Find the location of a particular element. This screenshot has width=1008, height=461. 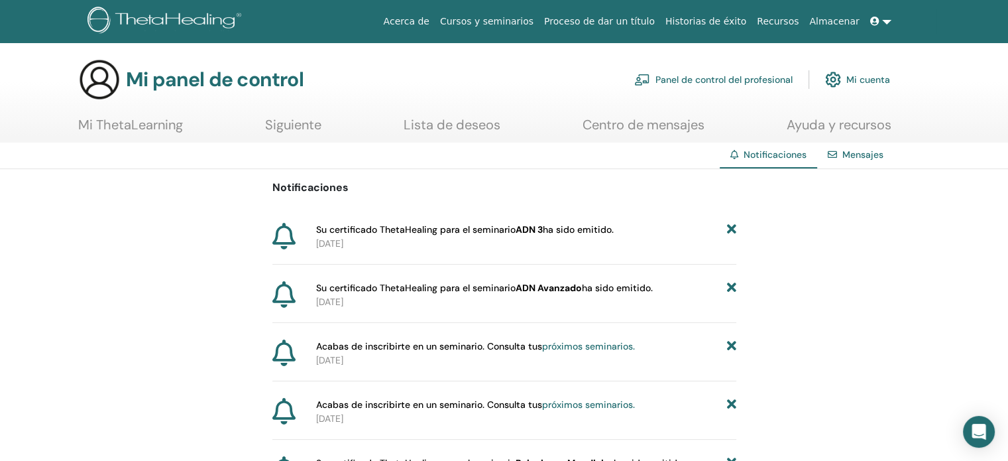

img: chalkboard-teacher.svg is located at coordinates (642, 80).